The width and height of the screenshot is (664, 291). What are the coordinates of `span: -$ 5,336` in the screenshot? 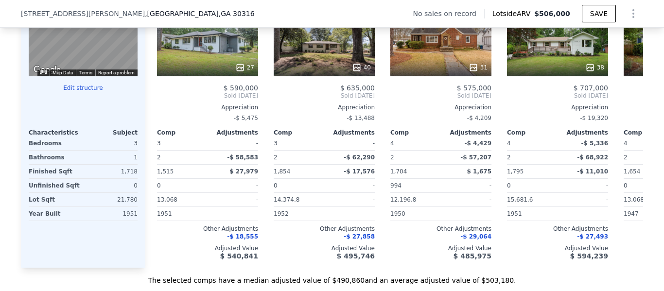 It's located at (595, 143).